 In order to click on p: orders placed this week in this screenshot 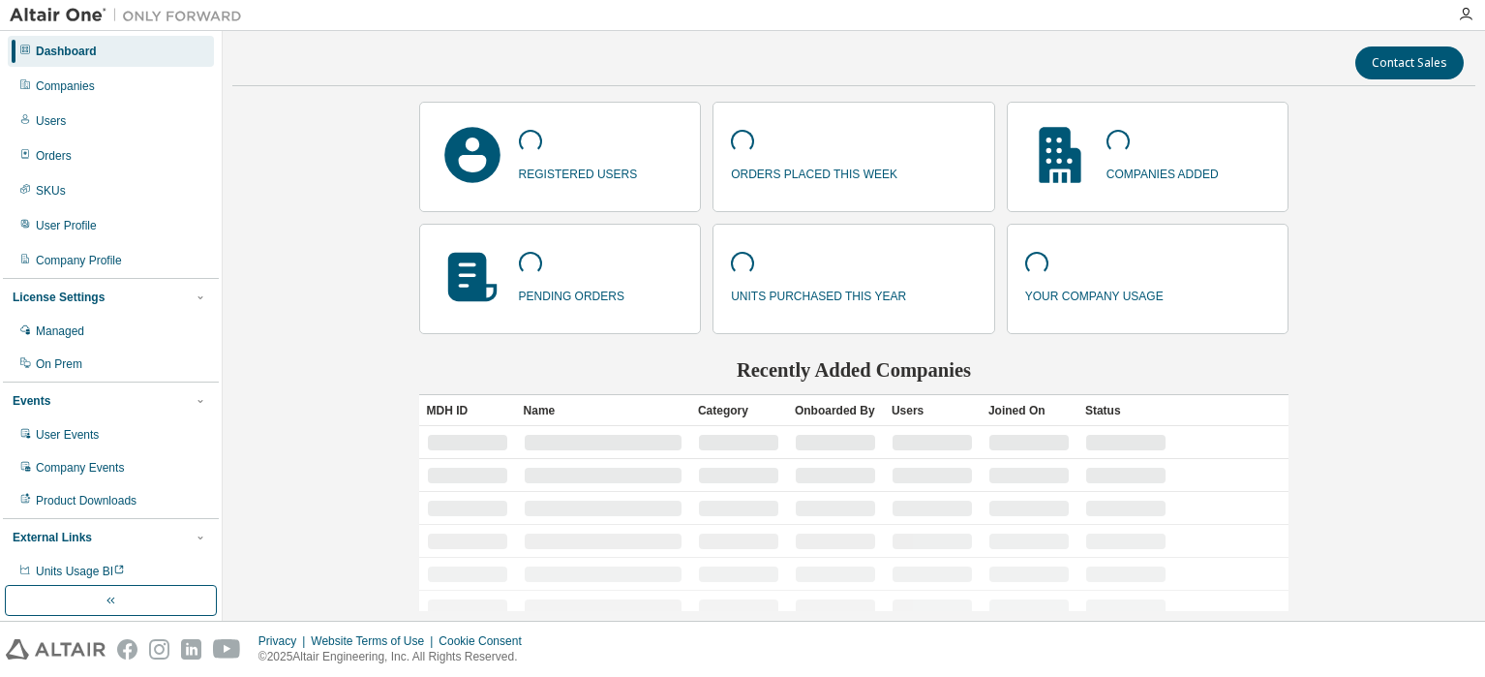, I will do `click(814, 171)`.